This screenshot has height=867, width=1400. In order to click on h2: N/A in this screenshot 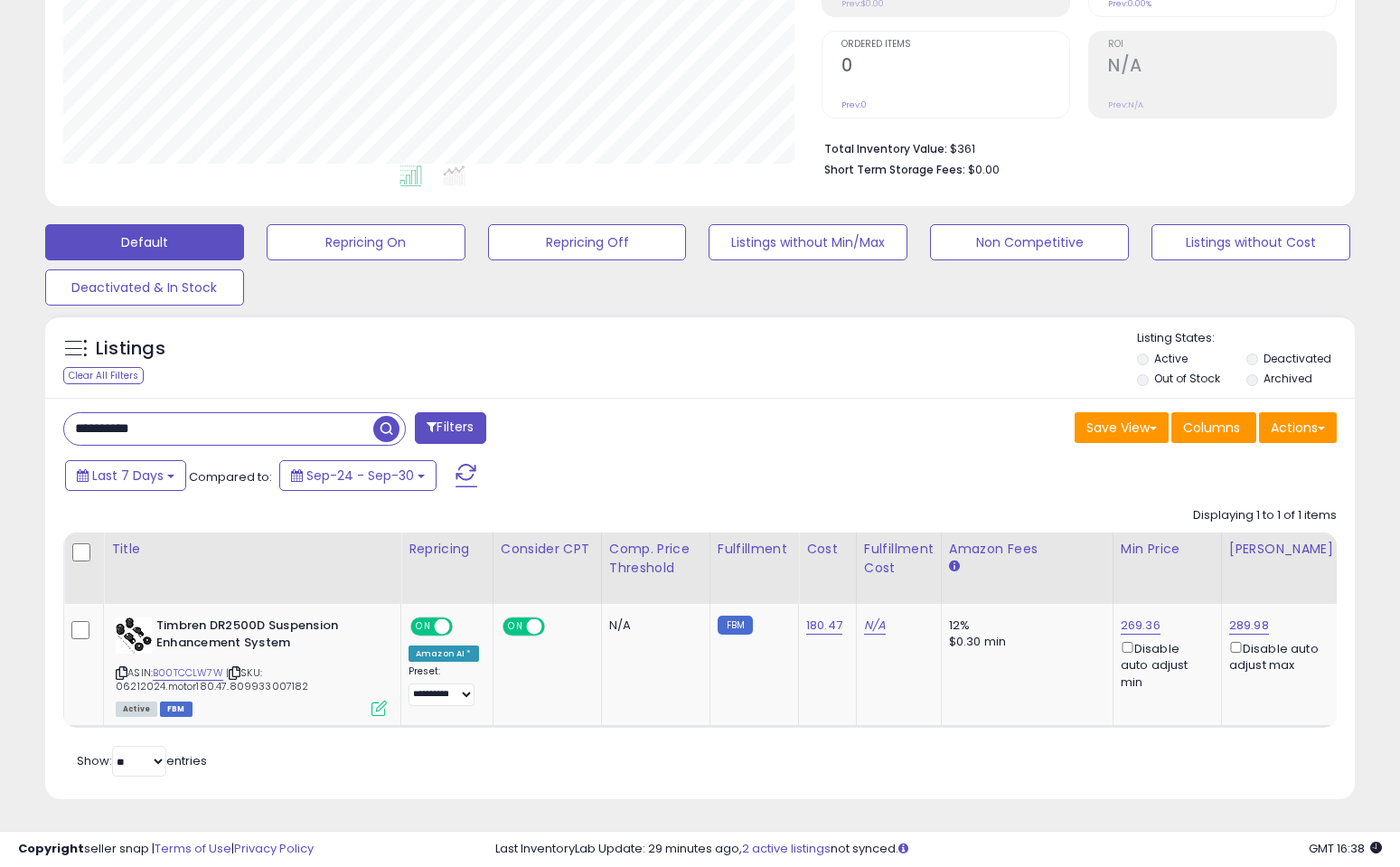, I will do `click(1222, 67)`.